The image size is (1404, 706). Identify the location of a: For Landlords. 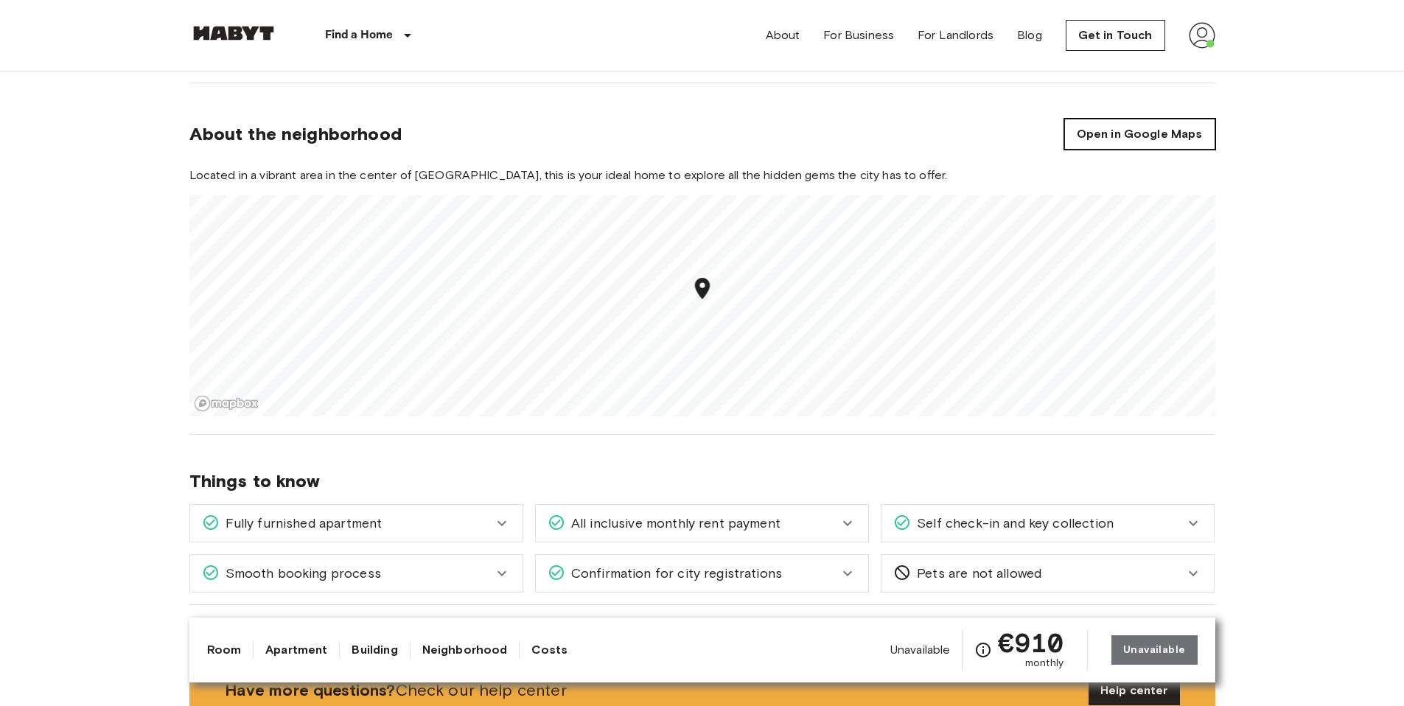
(955, 35).